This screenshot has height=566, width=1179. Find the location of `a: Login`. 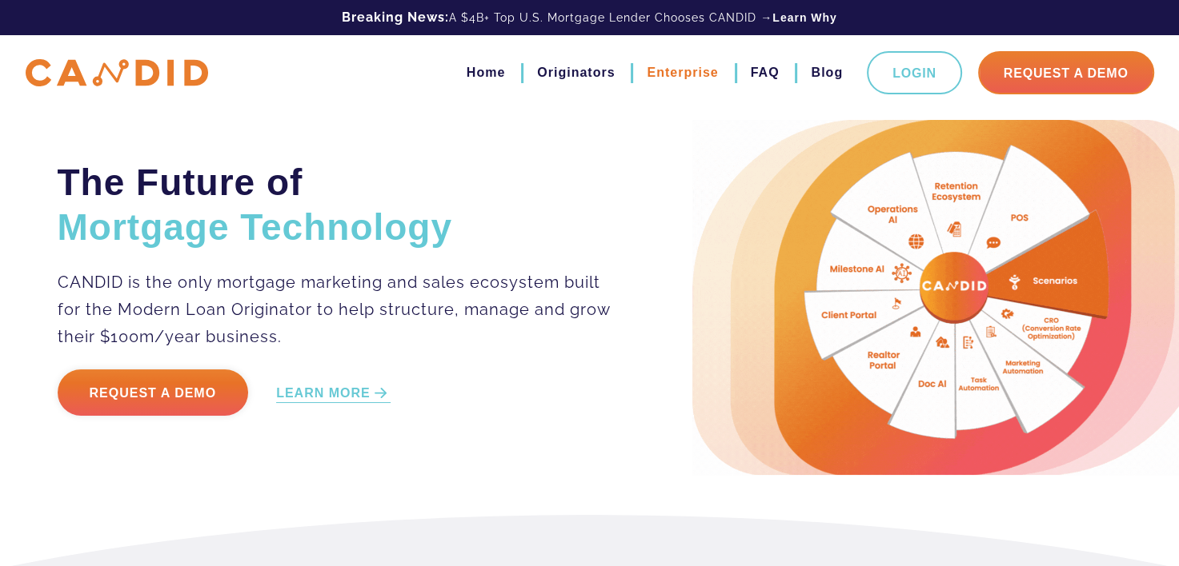

a: Login is located at coordinates (914, 73).